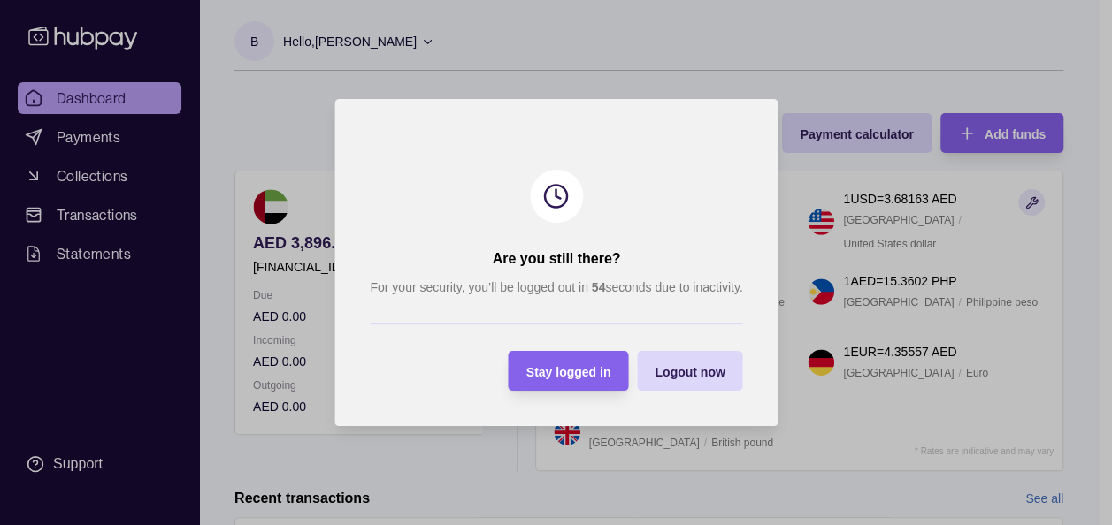 The image size is (1112, 525). I want to click on span: Stay logged in, so click(568, 372).